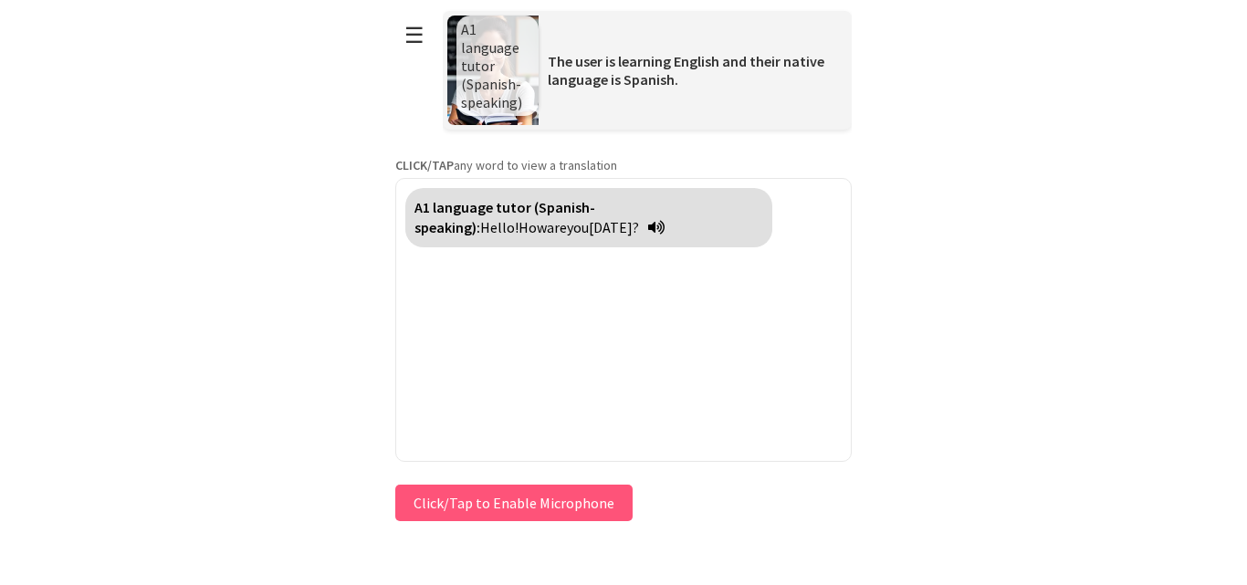 The image size is (1247, 585). What do you see at coordinates (491, 66) in the screenshot?
I see `span: A1 language tutor (Spanish-speaking)` at bounding box center [491, 66].